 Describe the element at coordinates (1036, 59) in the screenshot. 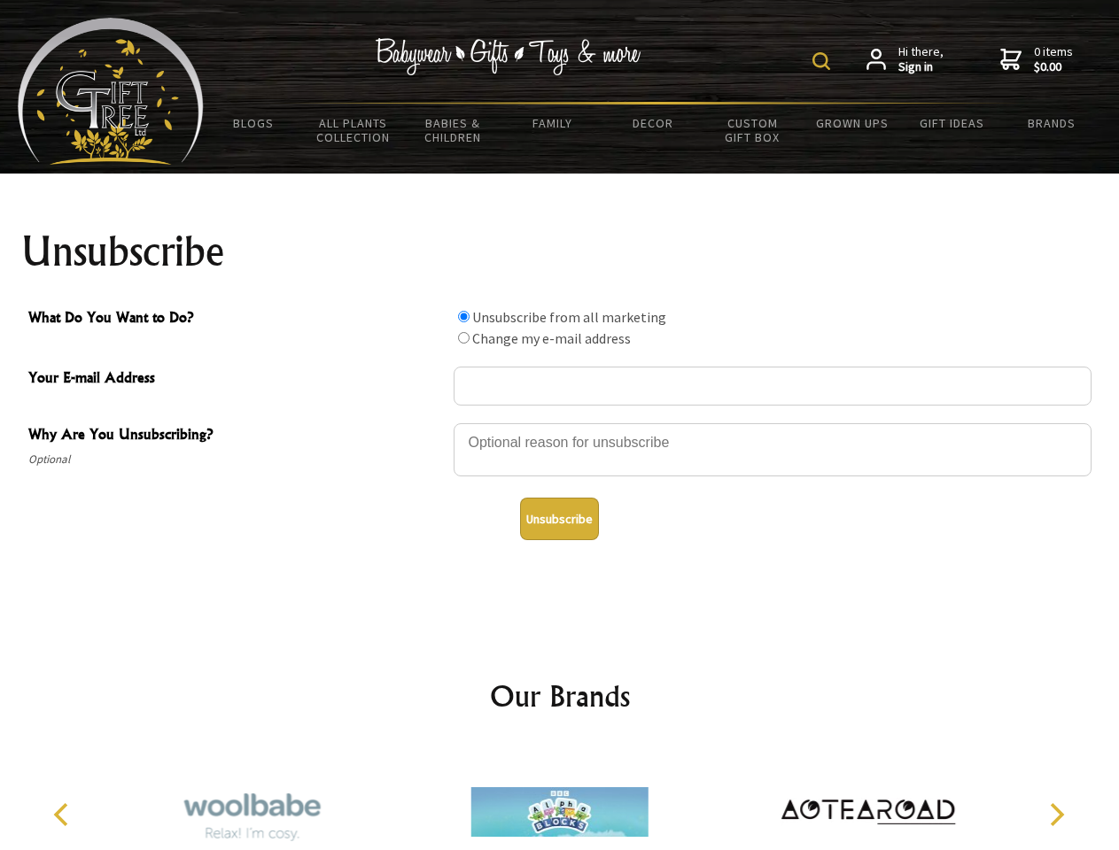

I see `a: 0 items$0.00` at that location.